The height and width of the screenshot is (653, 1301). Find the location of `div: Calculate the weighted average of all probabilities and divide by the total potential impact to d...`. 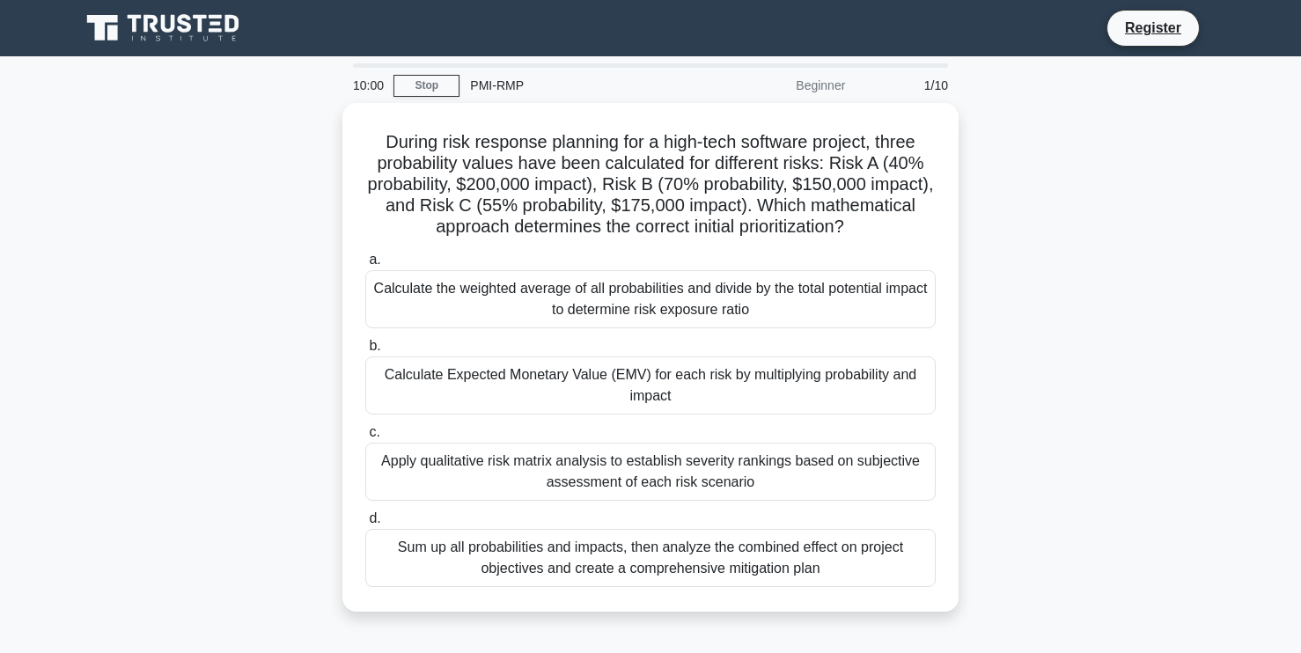

div: Calculate the weighted average of all probabilities and divide by the total potential impact to d... is located at coordinates (650, 299).